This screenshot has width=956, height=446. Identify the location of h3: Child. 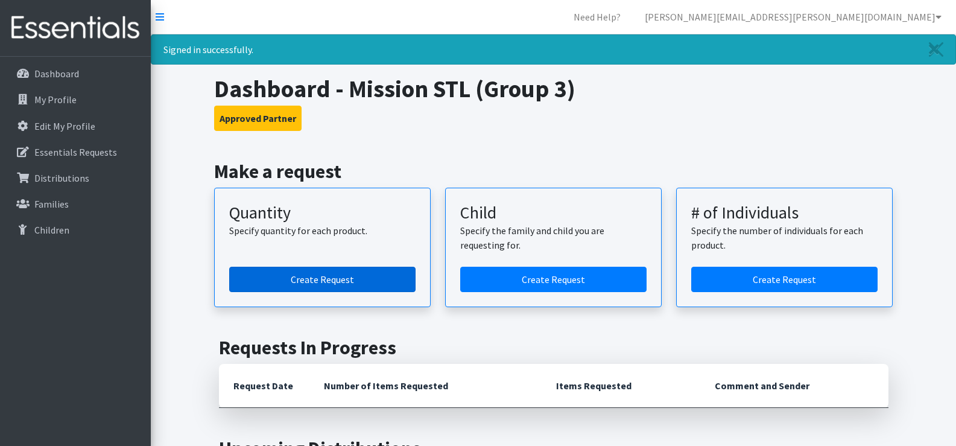
(553, 213).